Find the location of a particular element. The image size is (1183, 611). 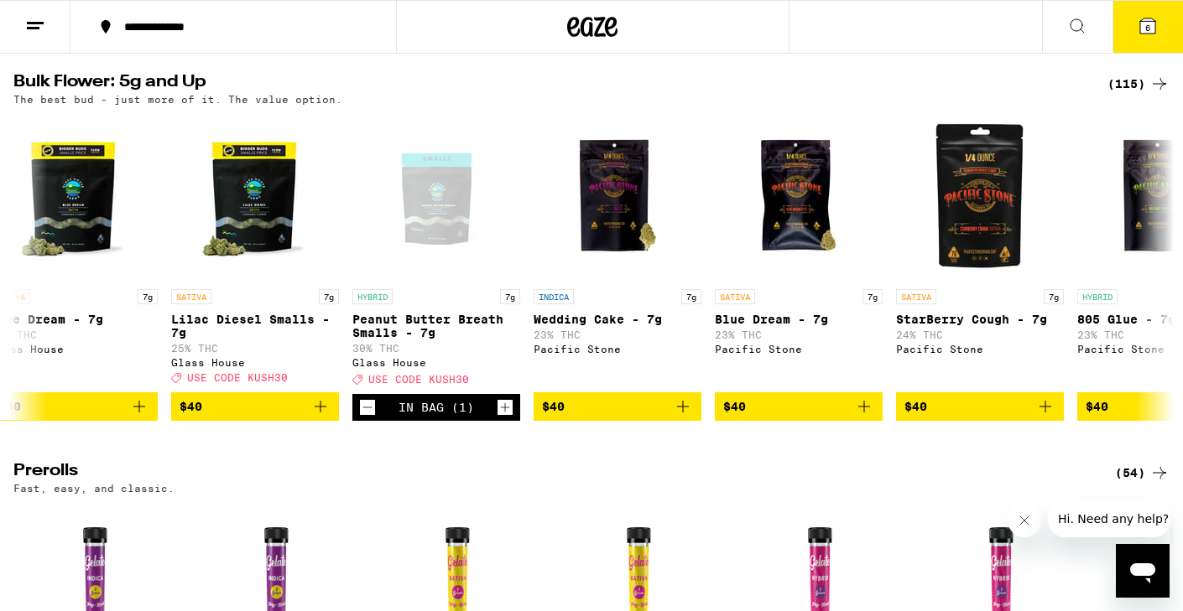

p: Fast, easy, and classic. is located at coordinates (94, 488).